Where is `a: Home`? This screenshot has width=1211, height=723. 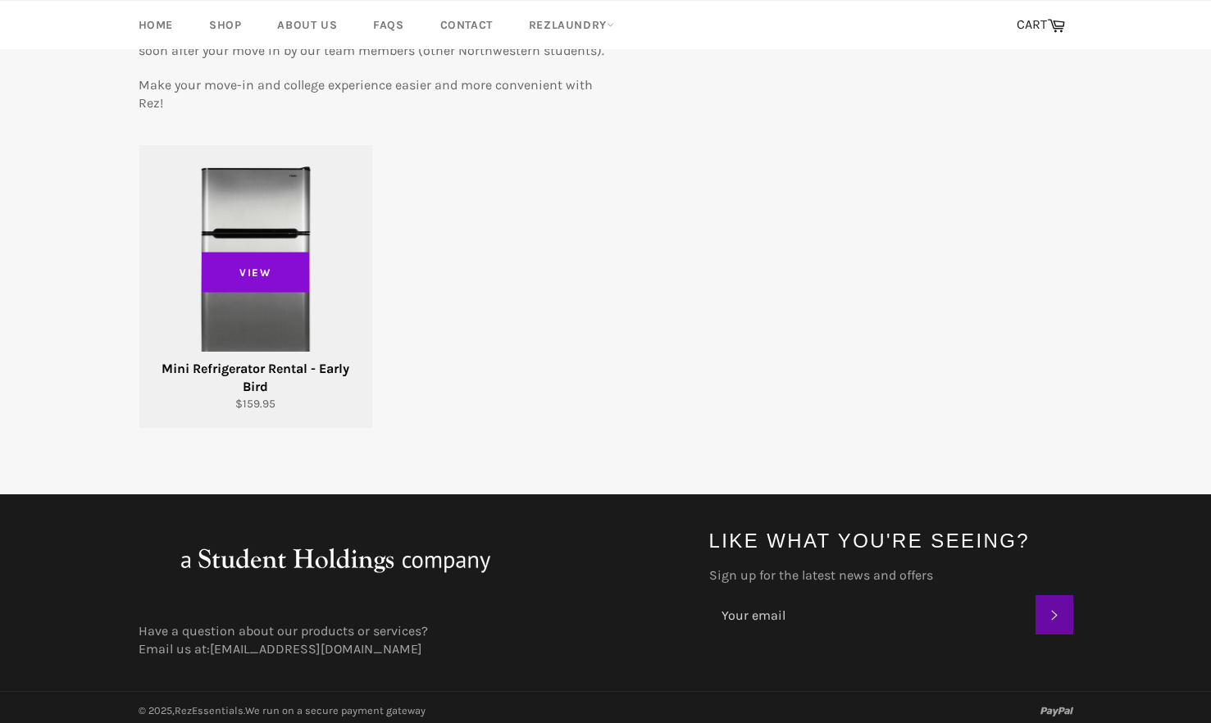
a: Home is located at coordinates (156, 25).